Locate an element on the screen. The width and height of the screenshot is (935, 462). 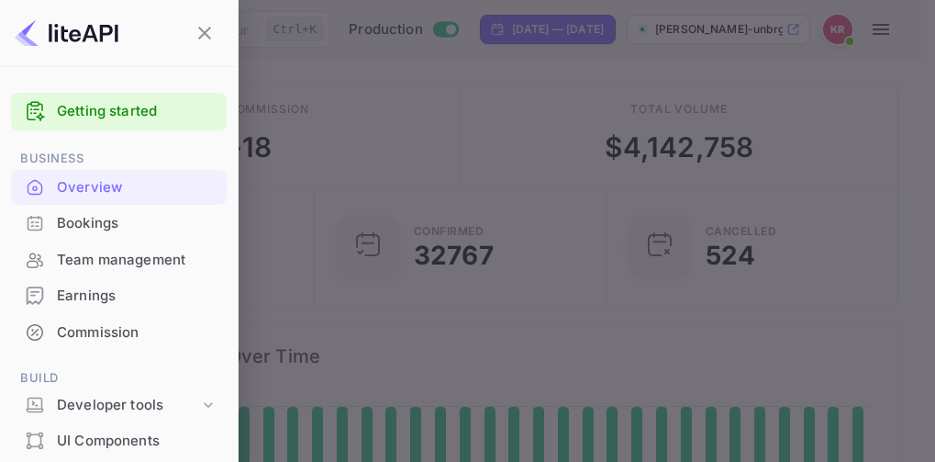
img: LiteAPI logo is located at coordinates (66, 33).